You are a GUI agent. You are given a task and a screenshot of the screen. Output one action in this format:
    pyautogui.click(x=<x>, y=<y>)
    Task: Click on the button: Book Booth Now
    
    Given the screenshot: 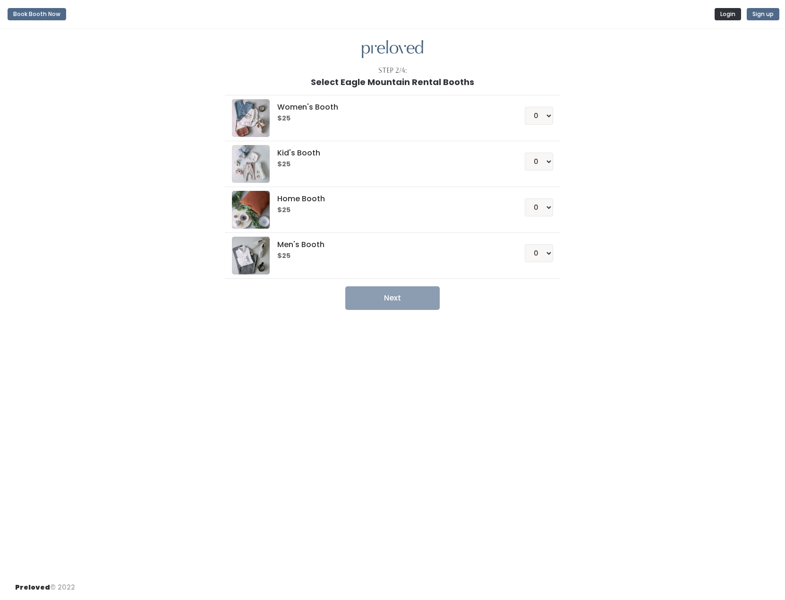 What is the action you would take?
    pyautogui.click(x=37, y=14)
    